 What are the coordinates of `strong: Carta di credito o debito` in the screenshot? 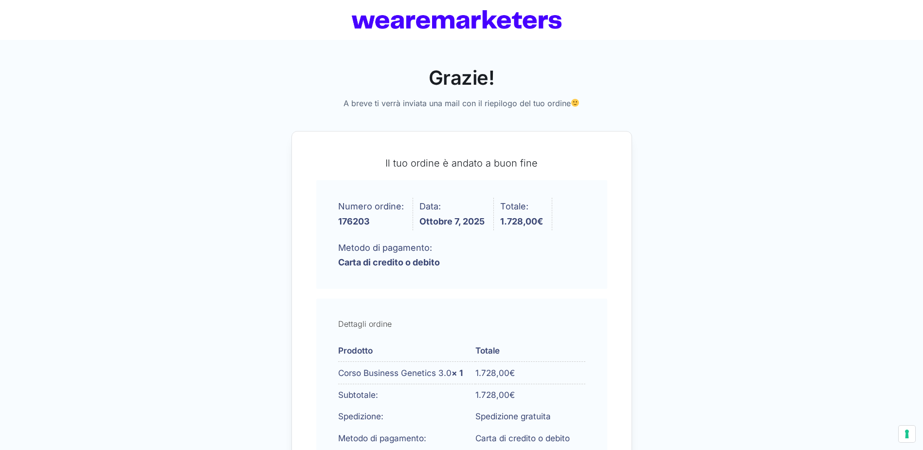 It's located at (389, 262).